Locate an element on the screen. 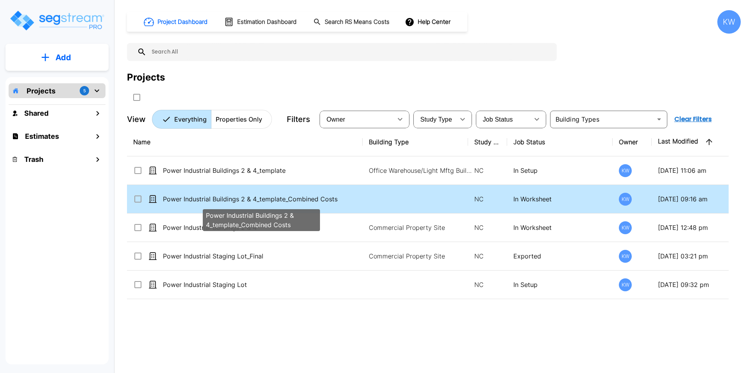 The width and height of the screenshot is (747, 373). p: Properties Only is located at coordinates (239, 119).